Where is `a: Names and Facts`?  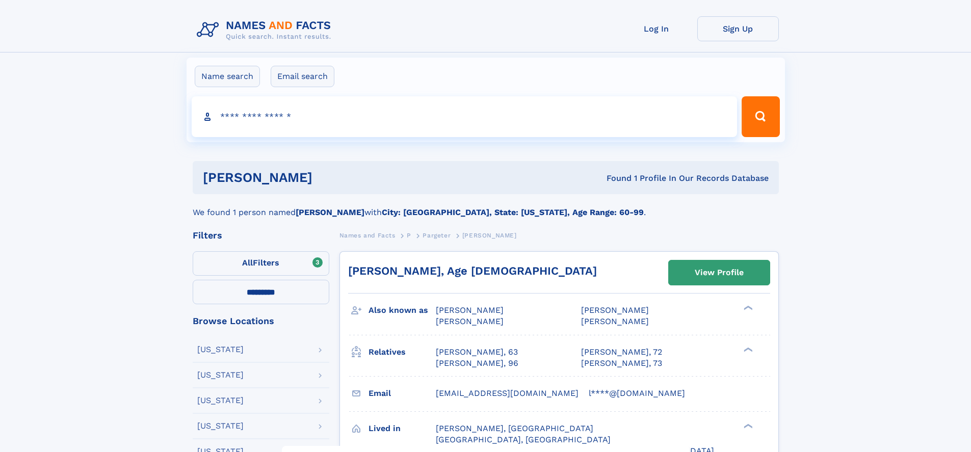 a: Names and Facts is located at coordinates (368, 235).